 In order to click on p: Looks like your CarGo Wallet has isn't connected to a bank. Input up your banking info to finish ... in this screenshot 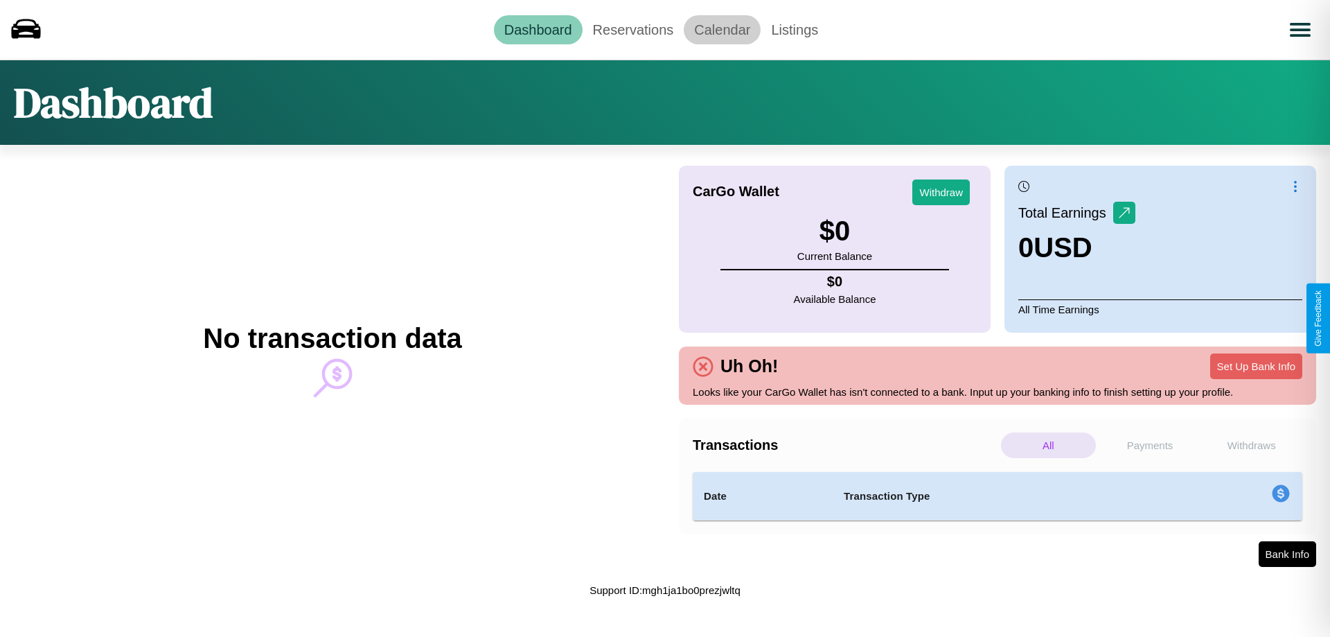, I will do `click(998, 391)`.